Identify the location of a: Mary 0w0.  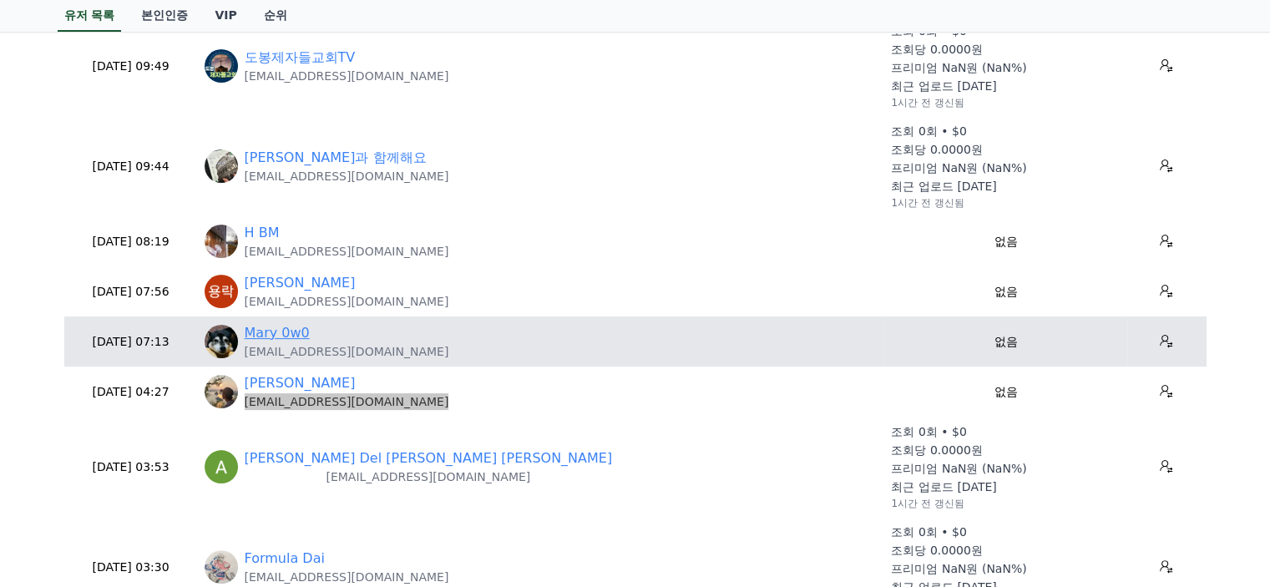
(277, 333).